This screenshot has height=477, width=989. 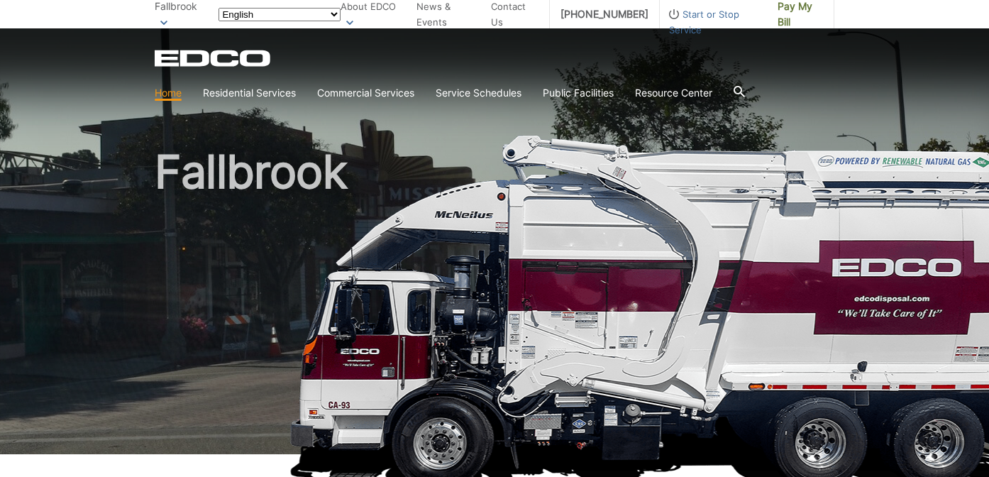 What do you see at coordinates (280, 14) in the screenshot?
I see `select: Select a language` at bounding box center [280, 14].